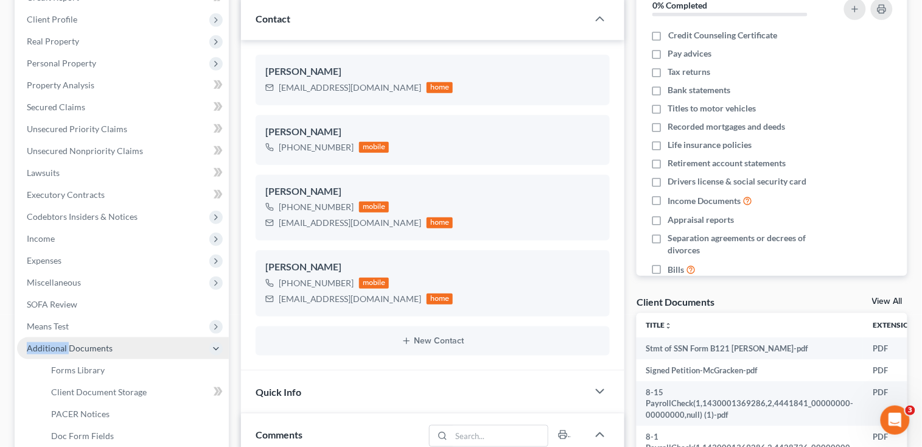 The width and height of the screenshot is (922, 447). What do you see at coordinates (123, 129) in the screenshot?
I see `a: Unsecured Priority Claims` at bounding box center [123, 129].